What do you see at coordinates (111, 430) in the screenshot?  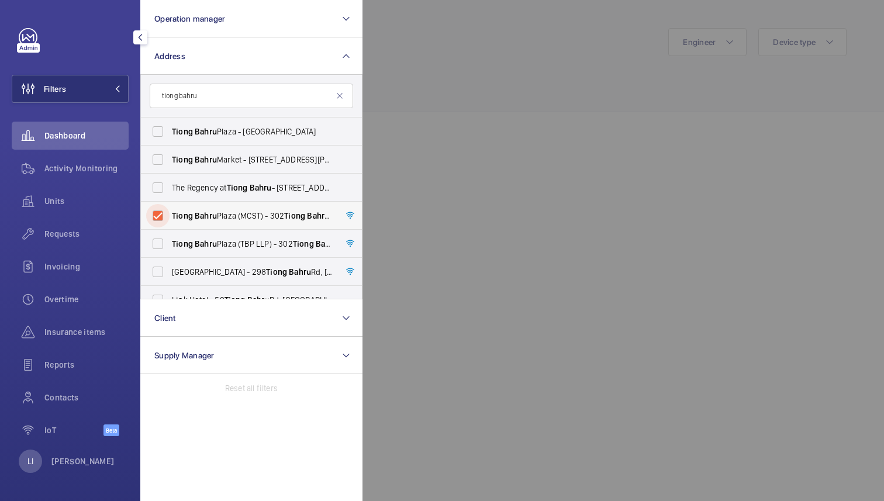 I see `span: Beta` at bounding box center [111, 430].